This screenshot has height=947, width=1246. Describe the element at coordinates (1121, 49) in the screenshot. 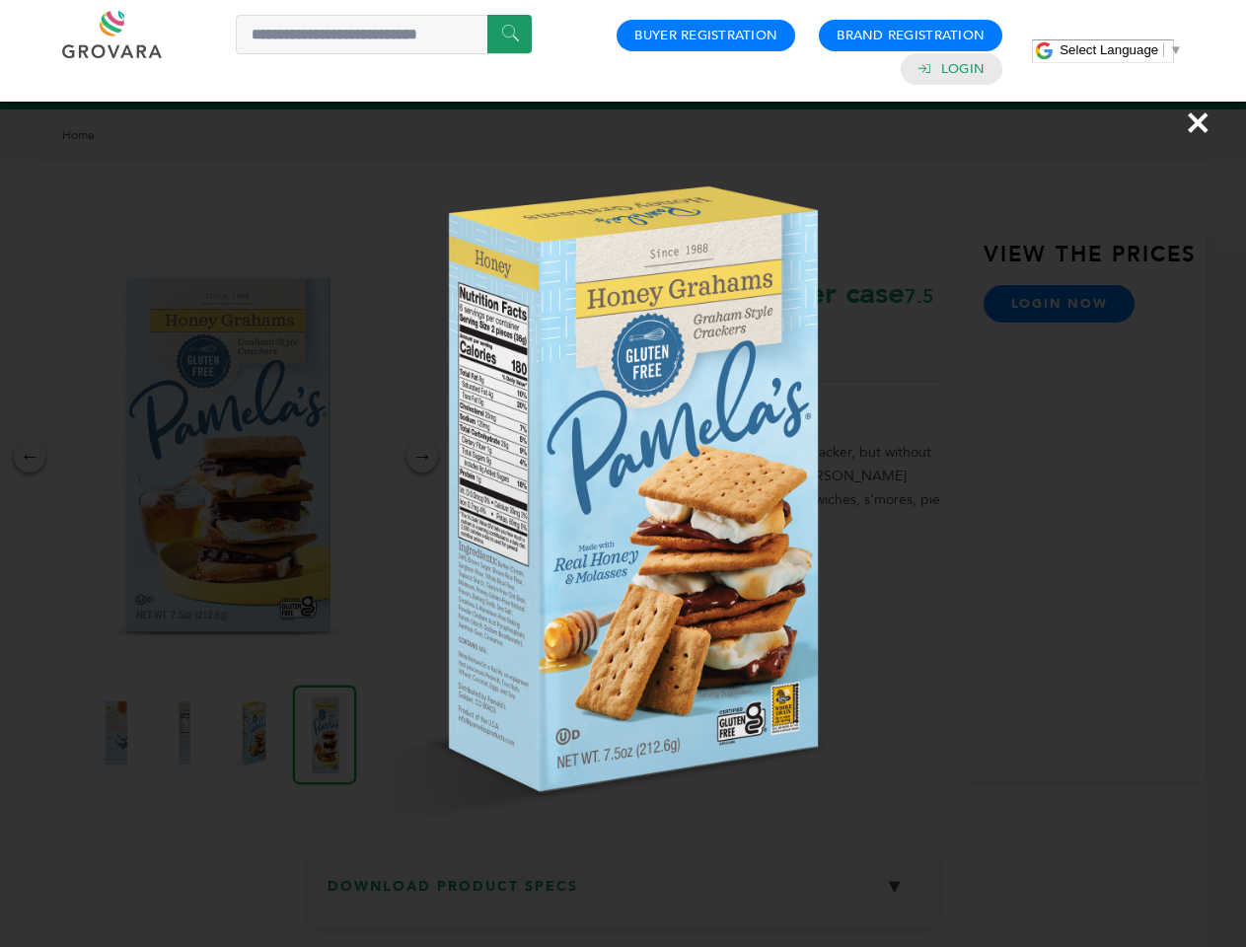

I see `a: Select Language​` at that location.